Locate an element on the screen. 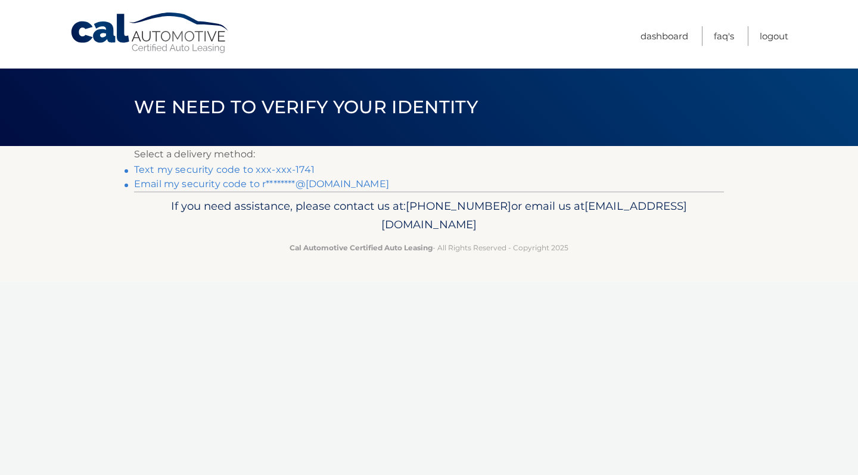 The height and width of the screenshot is (475, 858). p: If you need assistance, please contact us at: or email us at is located at coordinates (429, 216).